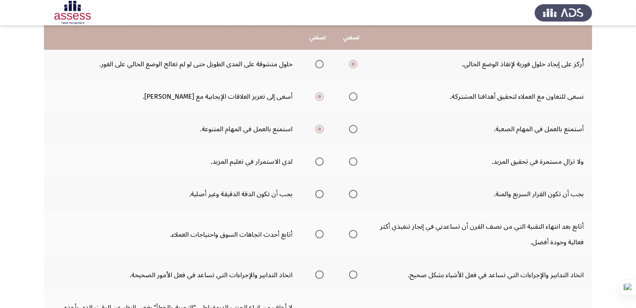 This screenshot has width=636, height=308. Describe the element at coordinates (539, 194) in the screenshot. I see `font: يجب أن تكون القرار السريع والمنة.` at that location.